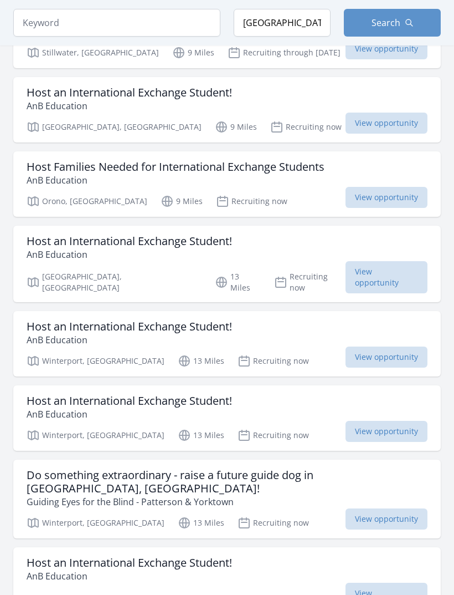 This screenshot has height=595, width=454. Describe the element at coordinates (392, 23) in the screenshot. I see `button: Search` at that location.